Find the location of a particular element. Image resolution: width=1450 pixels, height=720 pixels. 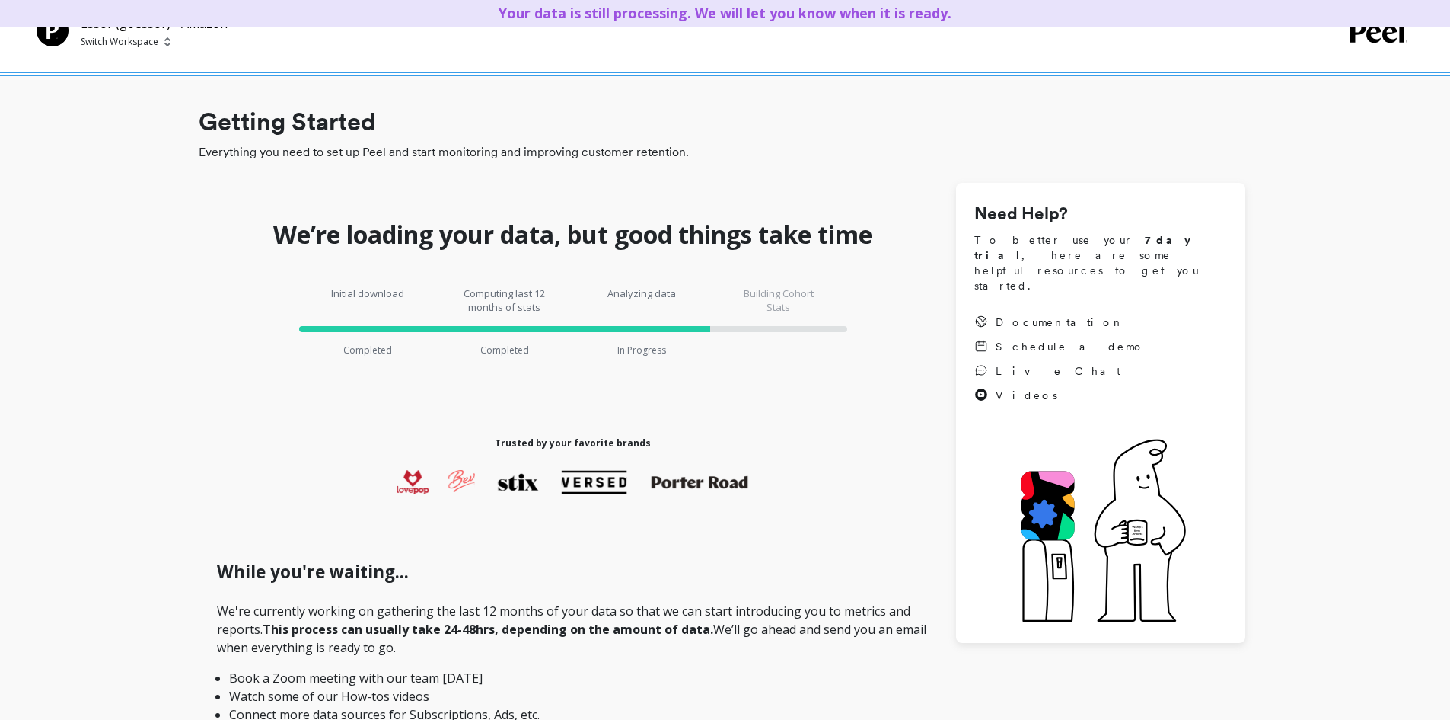

p: Initial download is located at coordinates (368, 300).